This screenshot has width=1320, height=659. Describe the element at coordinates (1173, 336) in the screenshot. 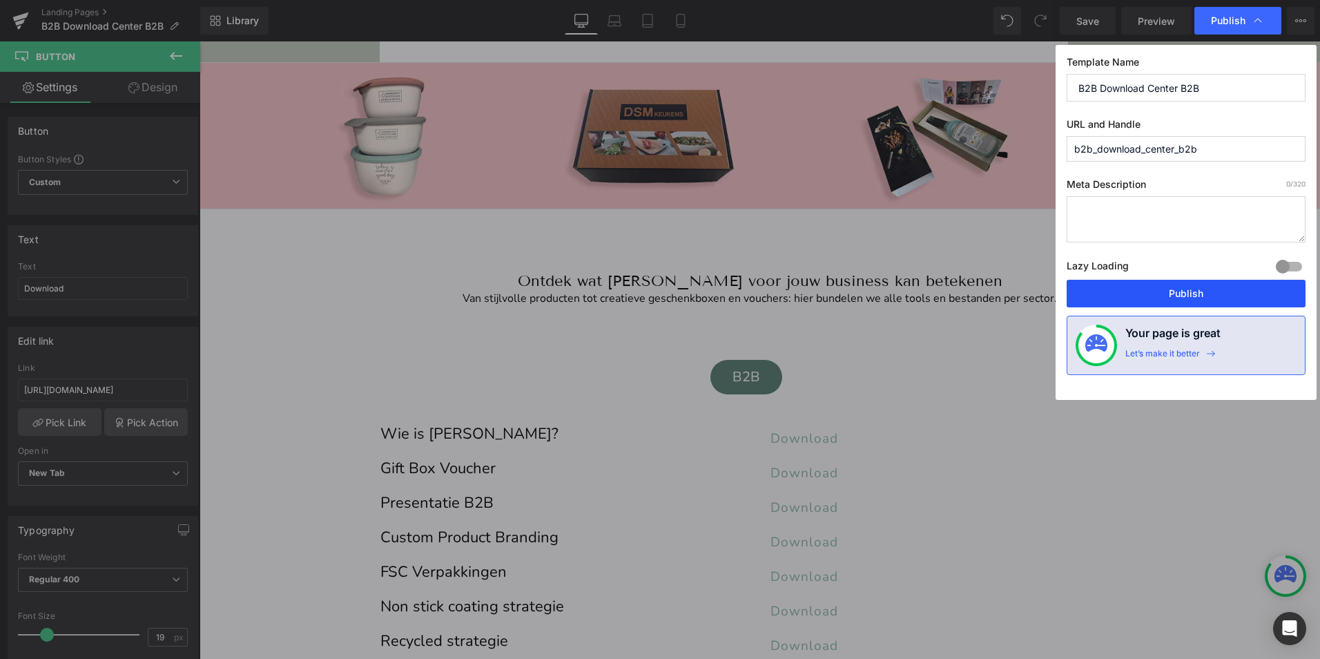

I see `h4: Your page is great` at that location.